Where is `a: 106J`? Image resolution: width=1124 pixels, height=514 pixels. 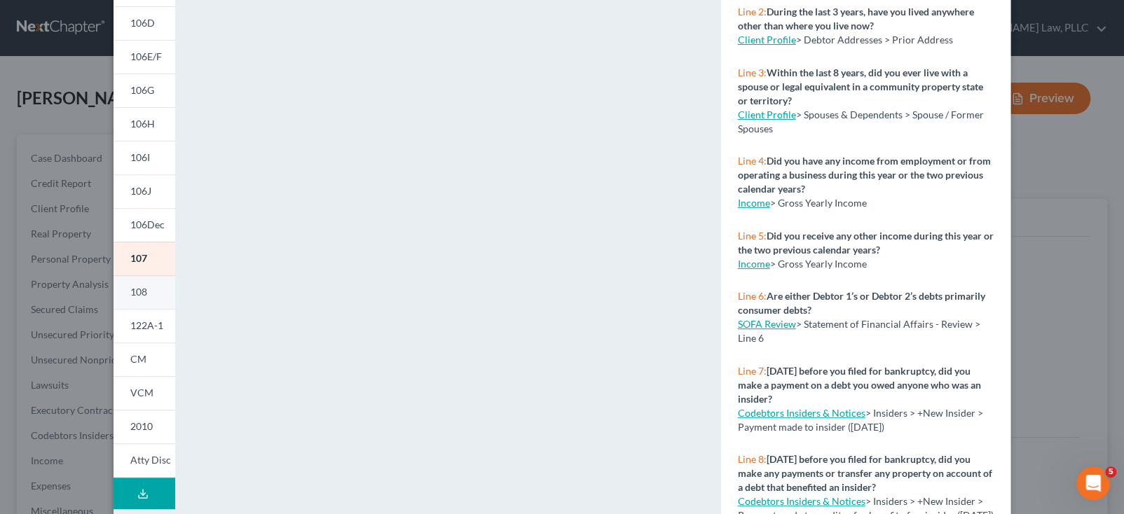
a: 106J is located at coordinates (144, 191).